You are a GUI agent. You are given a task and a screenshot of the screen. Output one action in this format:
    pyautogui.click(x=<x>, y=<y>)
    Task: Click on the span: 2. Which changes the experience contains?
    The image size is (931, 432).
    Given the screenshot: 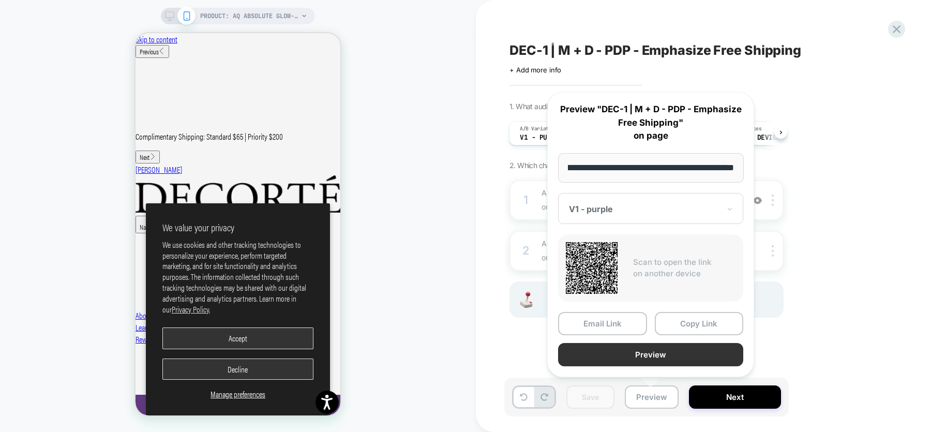 What is the action you would take?
    pyautogui.click(x=577, y=165)
    